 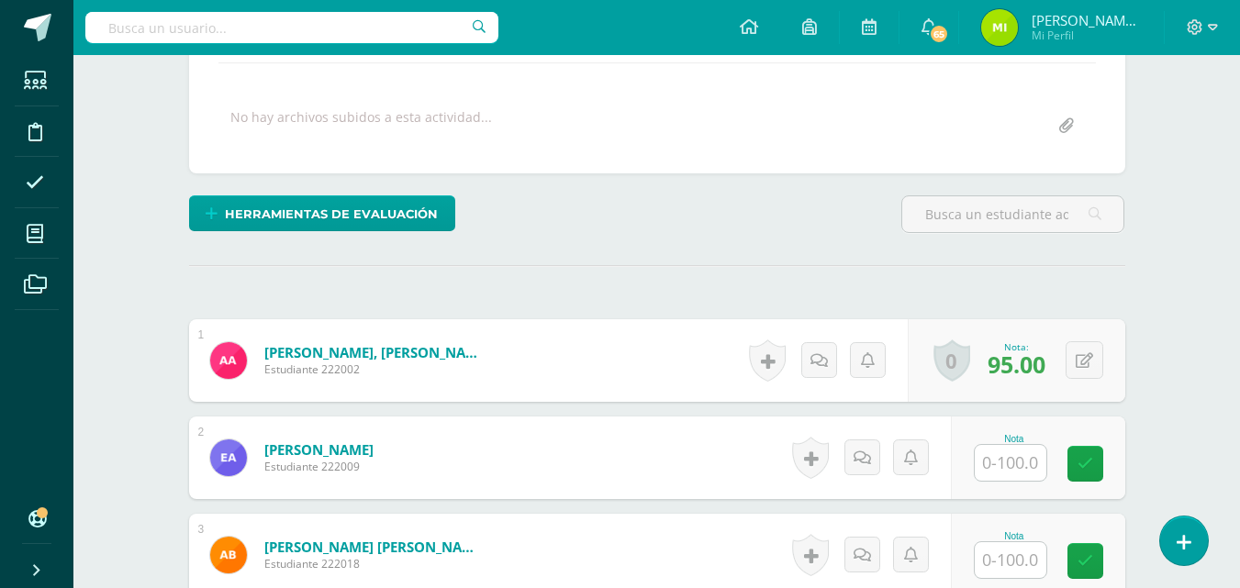 I want to click on span: Estudiante 222018, so click(x=375, y=564).